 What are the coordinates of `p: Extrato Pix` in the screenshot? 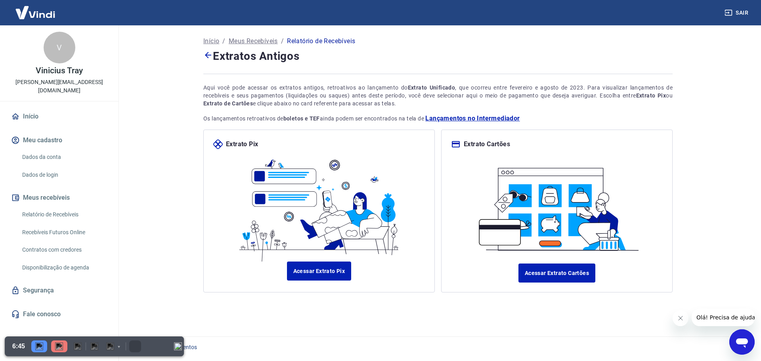 It's located at (242, 144).